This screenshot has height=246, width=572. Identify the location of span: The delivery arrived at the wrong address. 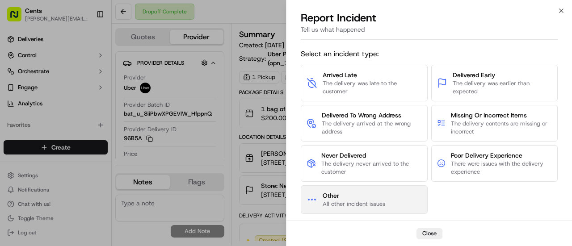
(372, 128).